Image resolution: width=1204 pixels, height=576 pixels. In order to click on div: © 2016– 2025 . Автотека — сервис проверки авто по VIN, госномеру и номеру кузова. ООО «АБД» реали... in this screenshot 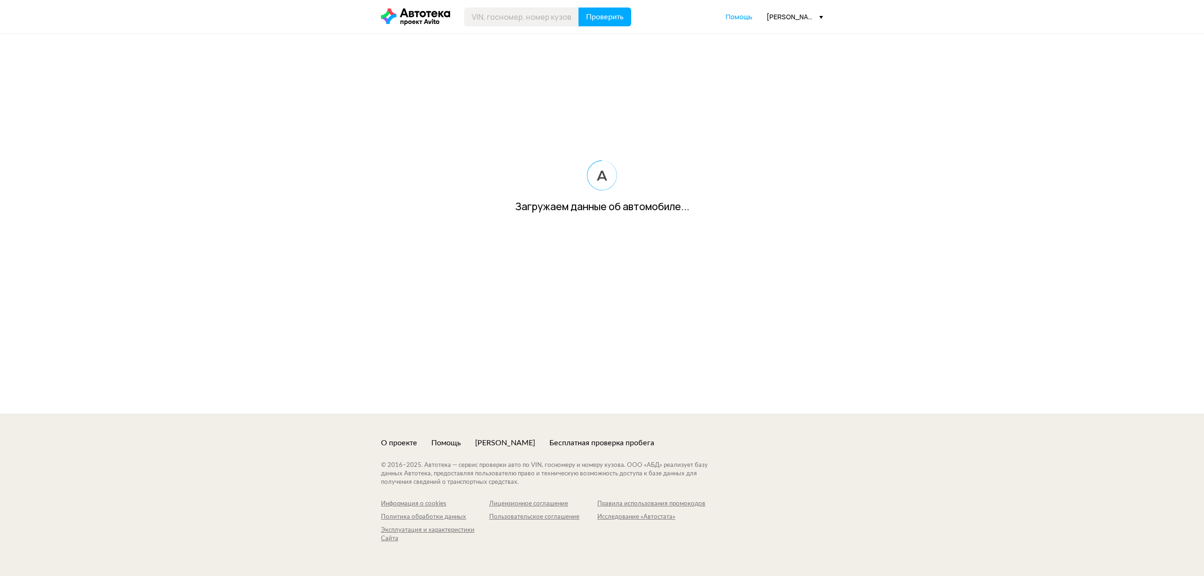, I will do `click(554, 474)`.